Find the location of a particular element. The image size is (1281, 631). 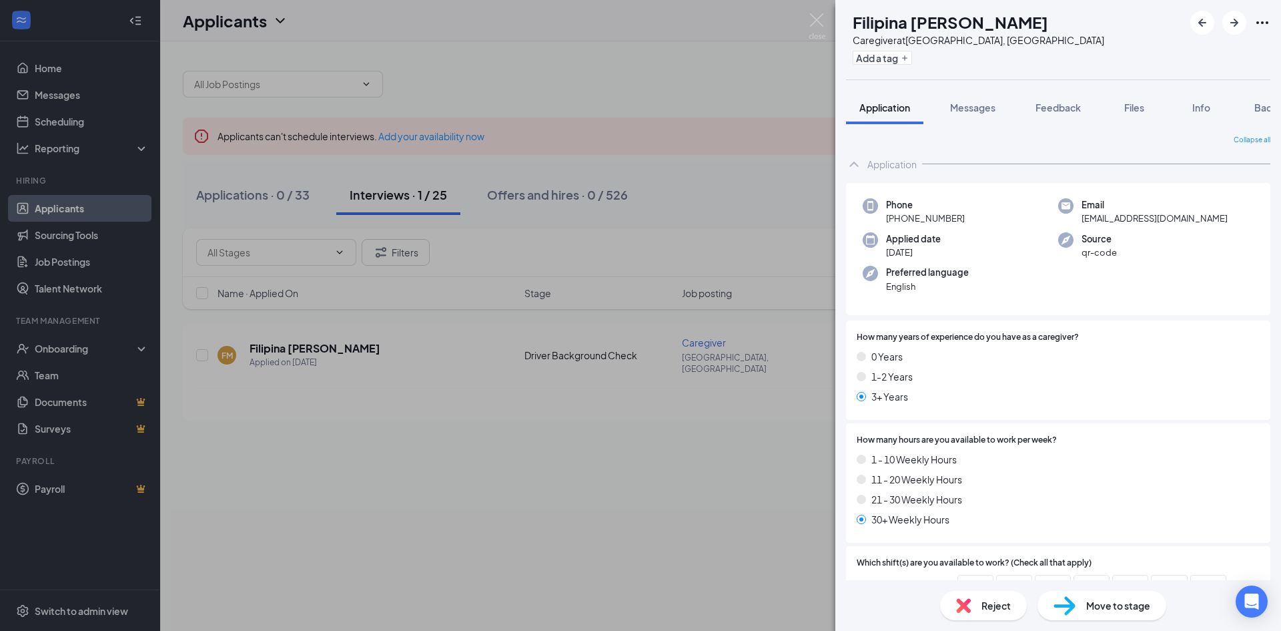

svg: ArrowLeftNew is located at coordinates (1202, 23).